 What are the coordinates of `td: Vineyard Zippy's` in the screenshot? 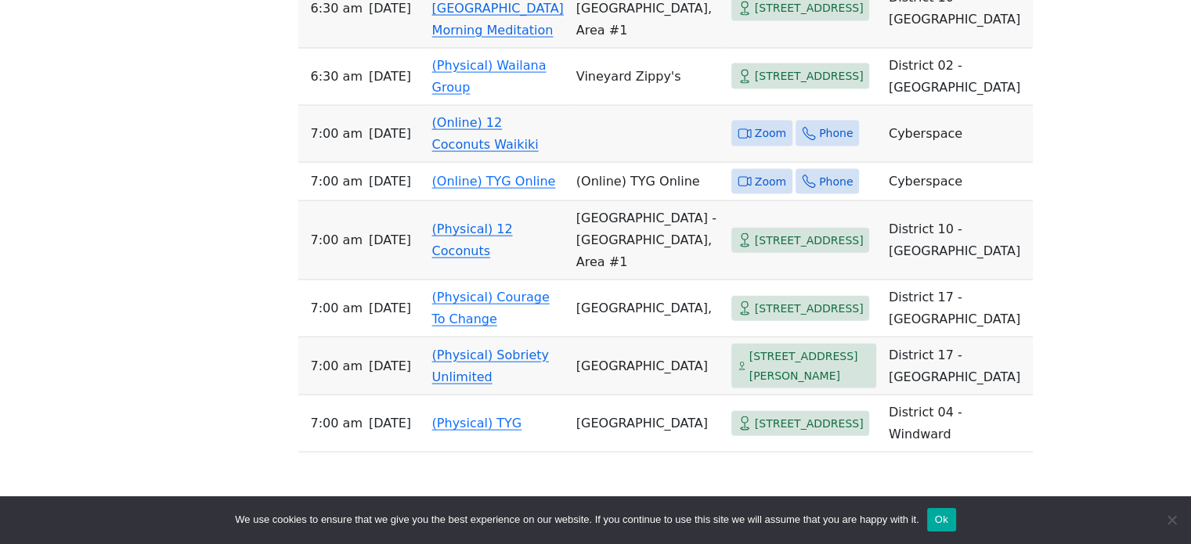 It's located at (648, 77).